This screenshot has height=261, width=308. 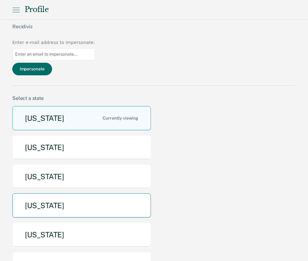 I want to click on div: Select a state, so click(x=154, y=98).